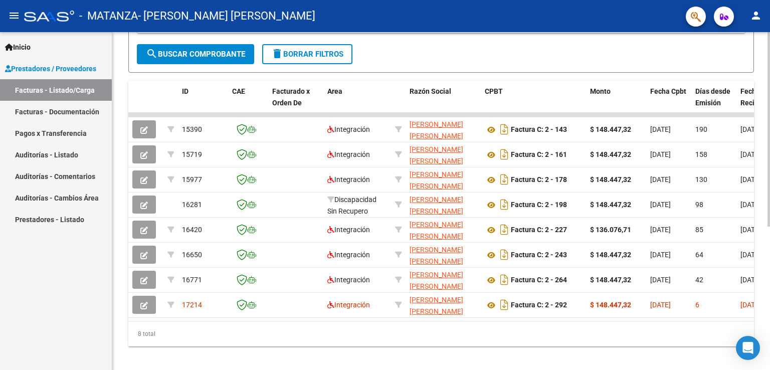 The height and width of the screenshot is (370, 770). Describe the element at coordinates (192, 129) in the screenshot. I see `span: 15390` at that location.